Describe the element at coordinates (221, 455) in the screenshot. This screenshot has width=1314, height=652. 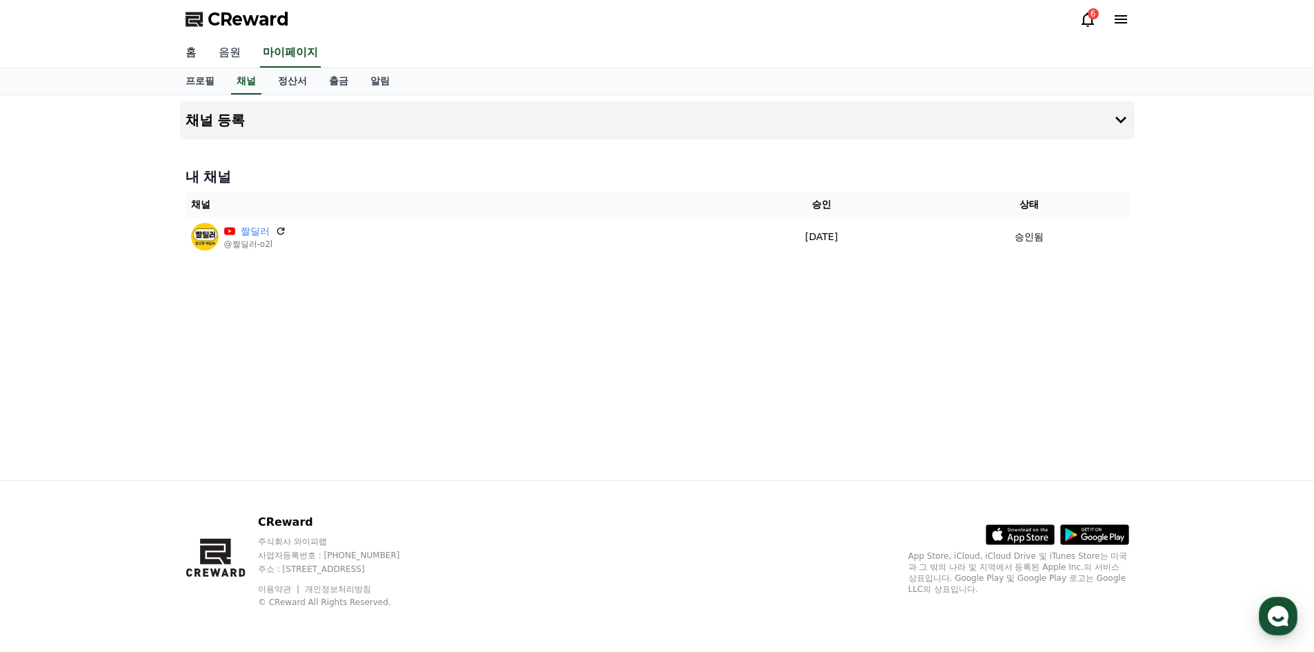
I see `a: 설정` at that location.